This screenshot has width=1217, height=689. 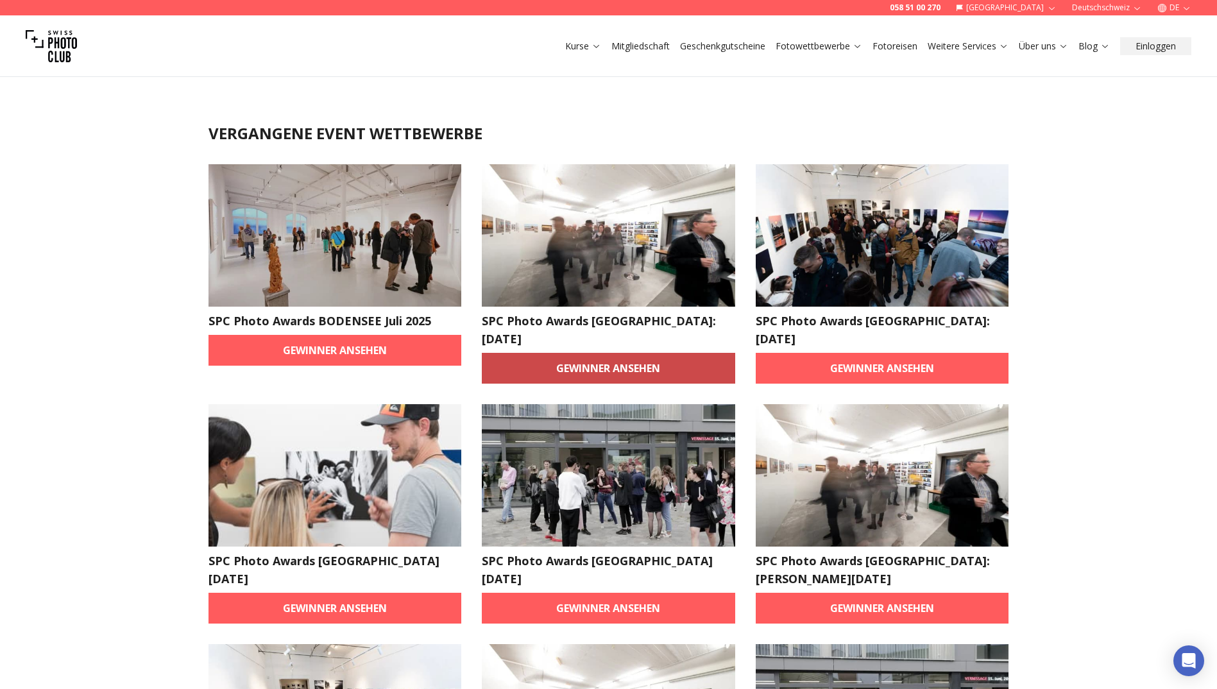 What do you see at coordinates (608, 235) in the screenshot?
I see `img: SPC Photo Awards Zürich: Juni 2025` at bounding box center [608, 235].